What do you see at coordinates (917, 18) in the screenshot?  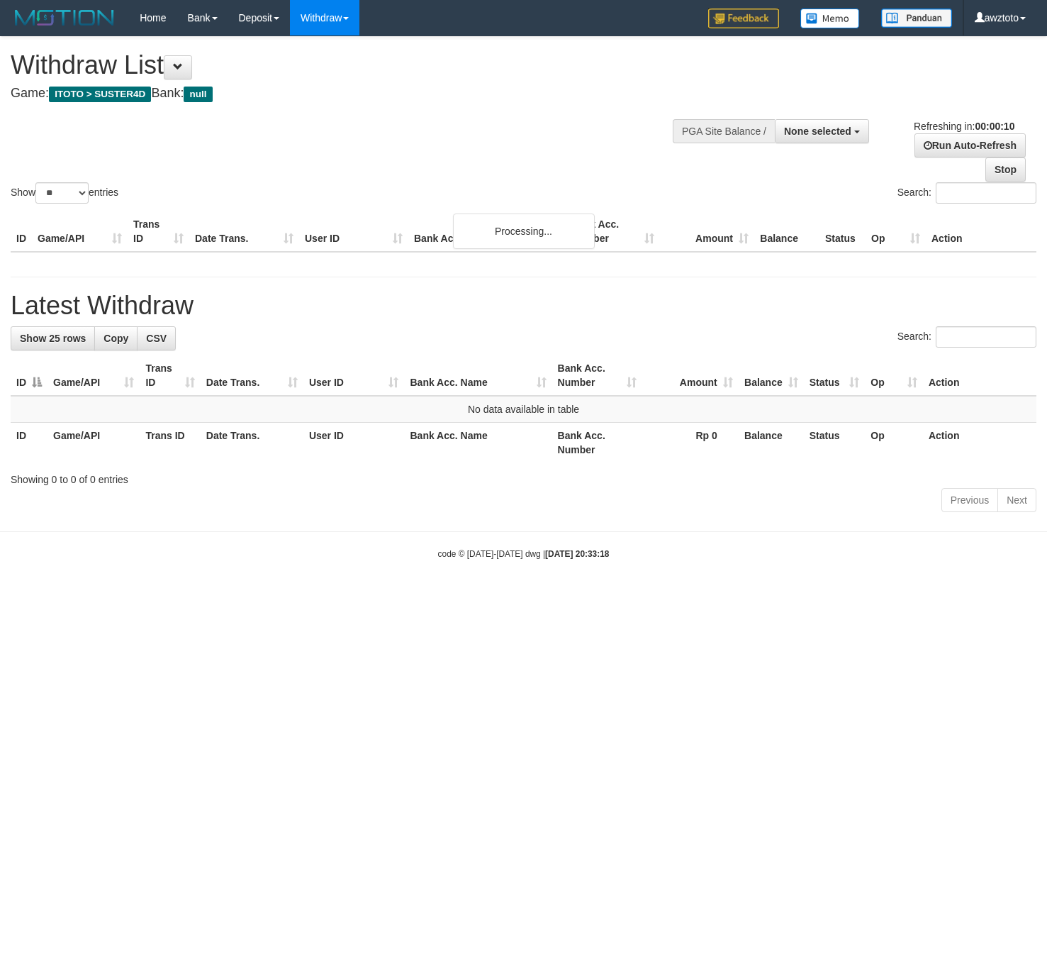 I see `img: panduan.png` at bounding box center [917, 18].